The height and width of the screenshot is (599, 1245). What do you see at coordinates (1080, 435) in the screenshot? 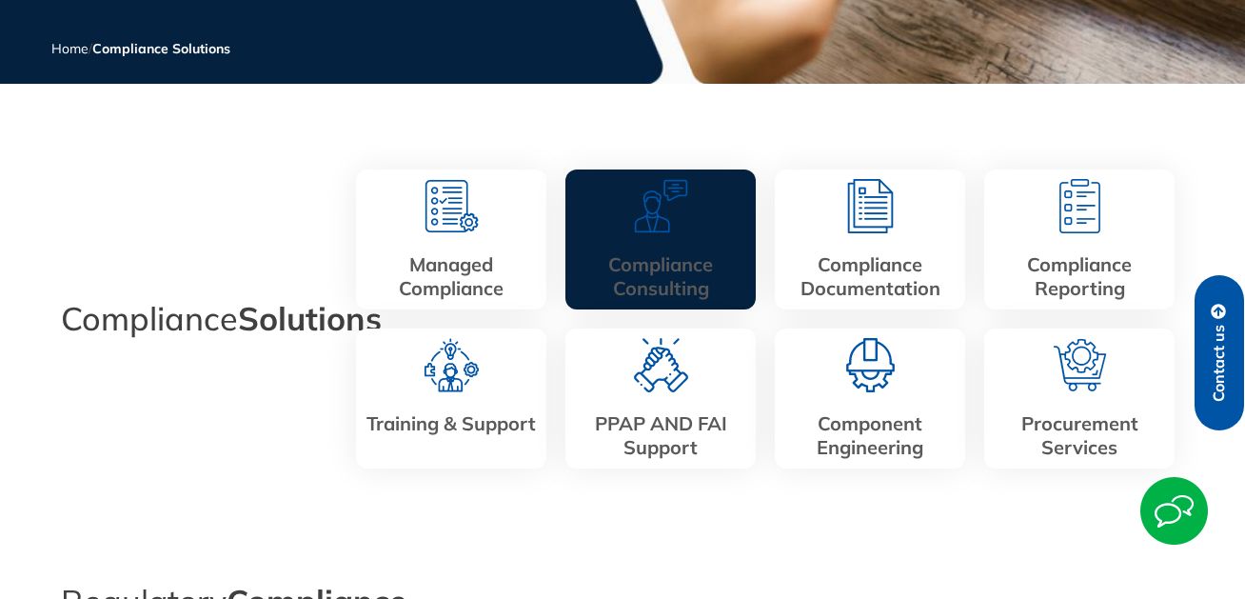
I see `a: Procurement Services` at bounding box center [1080, 435].